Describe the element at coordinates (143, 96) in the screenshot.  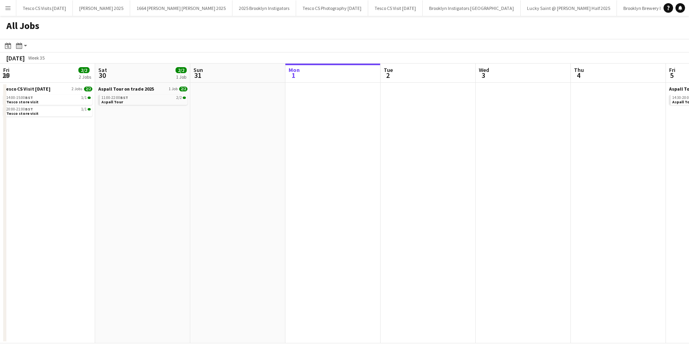
I see `div: Aspall Tour on trade 20251 Job2/211:00-22:00BST2/2Aspall Tour` at that location.